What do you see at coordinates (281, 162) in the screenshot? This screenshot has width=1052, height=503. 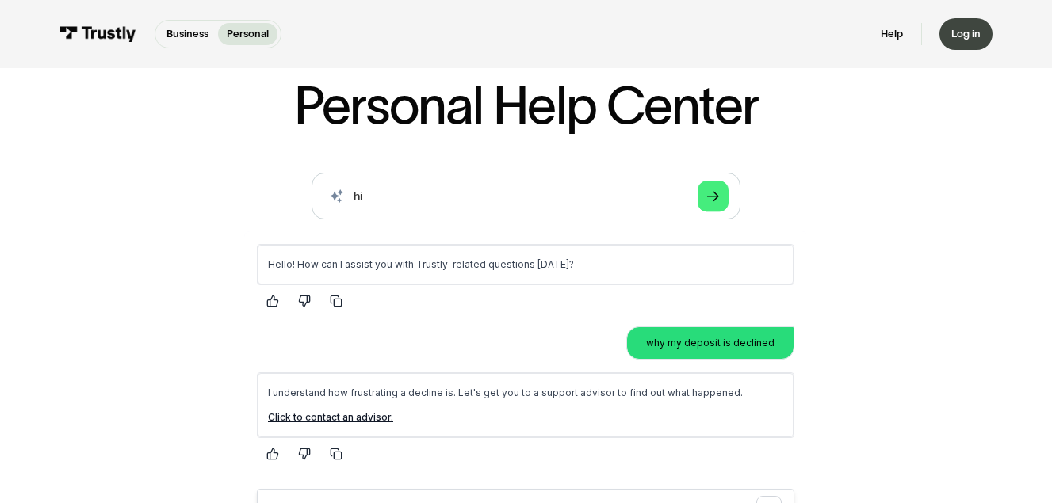 I see `p: I understand how frustrating a decline is. Let's get you to a support advisor to find out what ha...` at bounding box center [281, 162].